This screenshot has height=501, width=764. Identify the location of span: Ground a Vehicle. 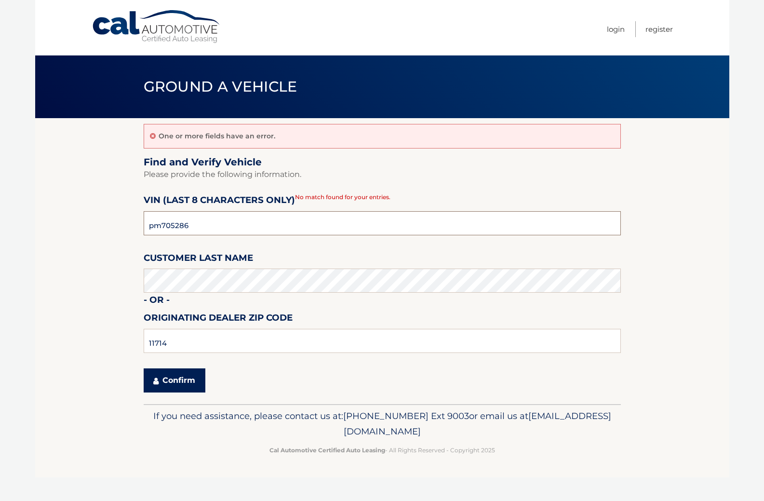
(220, 86).